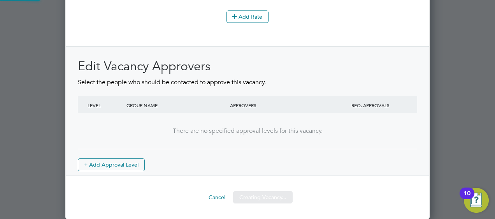  Describe the element at coordinates (217, 198) in the screenshot. I see `button: Cancel` at that location.